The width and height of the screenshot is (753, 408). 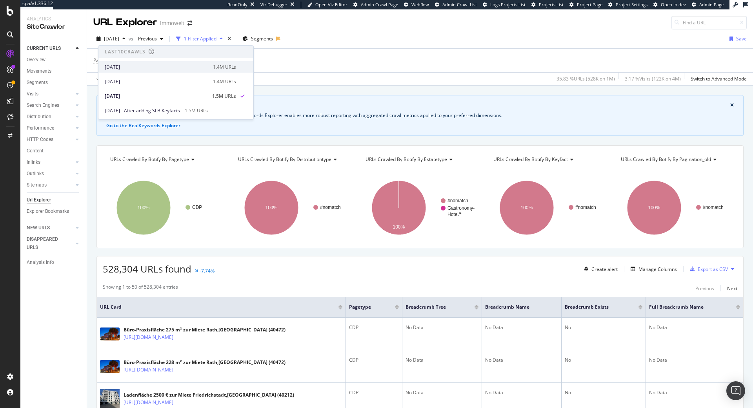 What do you see at coordinates (33, 162) in the screenshot?
I see `div: Inlinks` at bounding box center [33, 162].